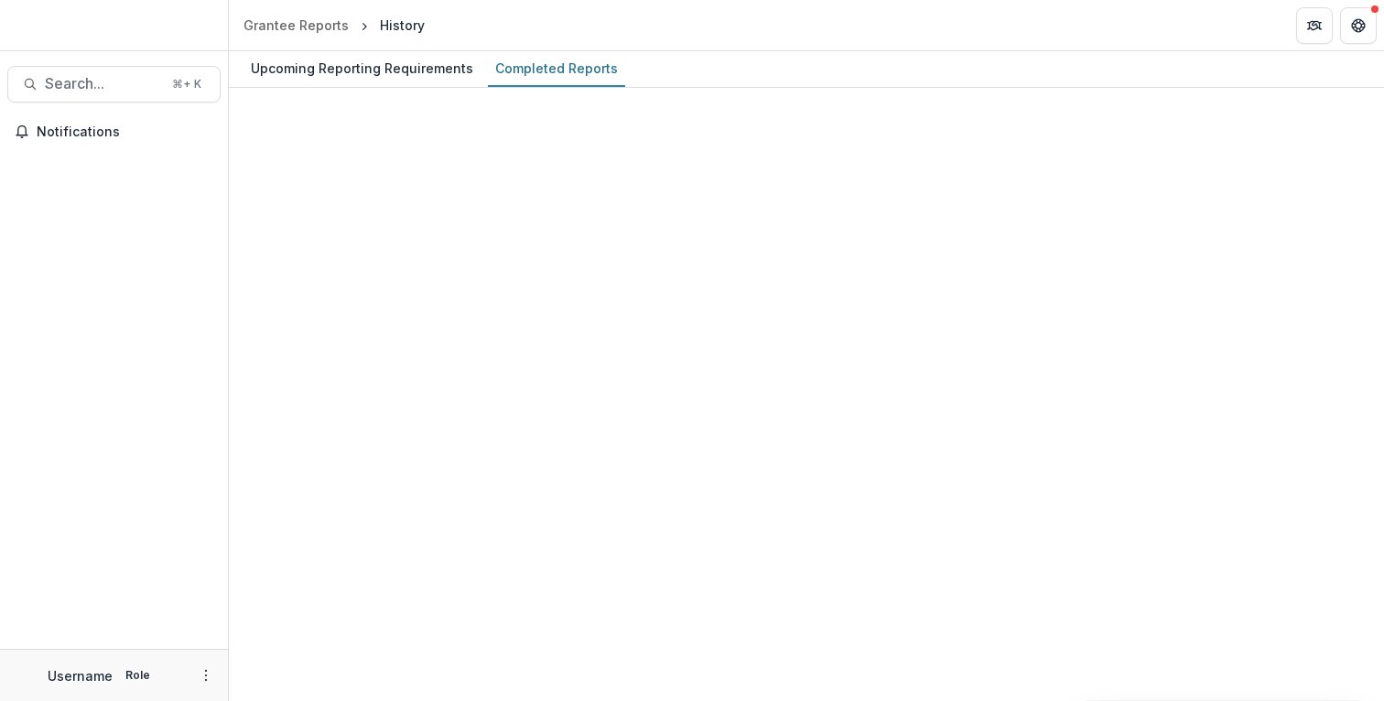 Image resolution: width=1384 pixels, height=701 pixels. Describe the element at coordinates (556, 69) in the screenshot. I see `a: Completed Reports` at that location.